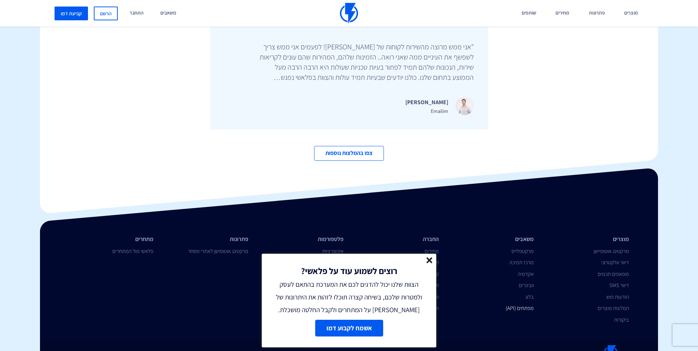 The width and height of the screenshot is (698, 351). I want to click on a: מרקטינג אוטומישן לאתרי מסחר, so click(218, 251).